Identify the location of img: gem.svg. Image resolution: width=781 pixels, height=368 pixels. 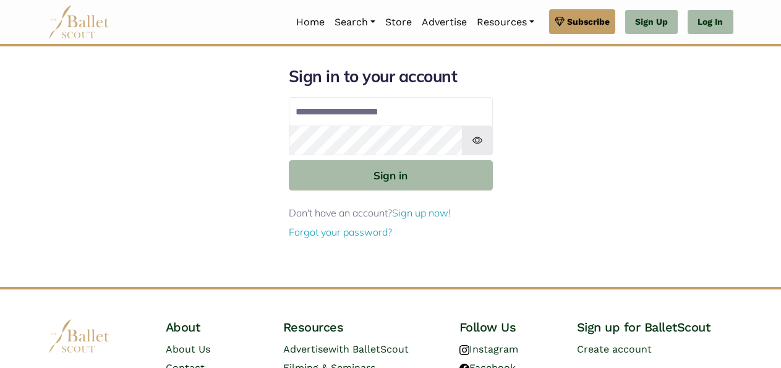
(560, 22).